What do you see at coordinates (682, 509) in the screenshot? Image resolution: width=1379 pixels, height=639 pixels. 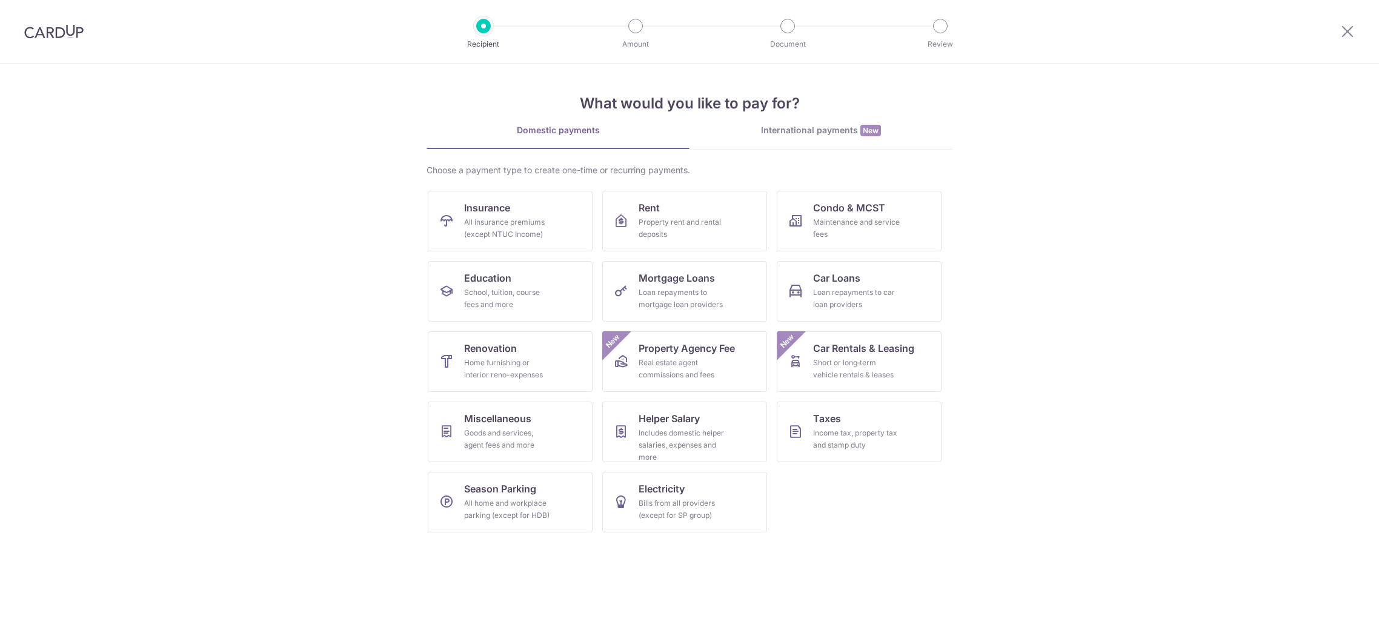 I see `div: Bills from all providers (except for SP group)` at bounding box center [682, 509].